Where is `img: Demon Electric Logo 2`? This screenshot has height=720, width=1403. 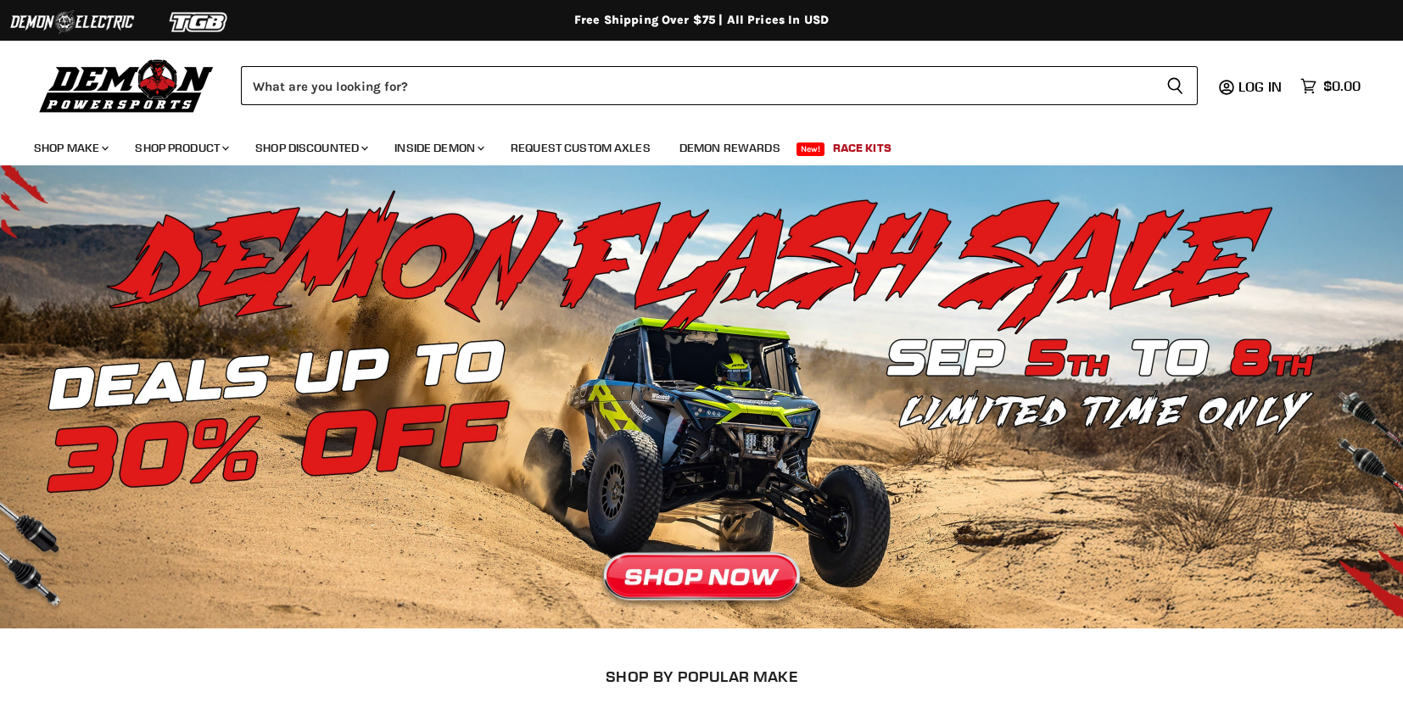
img: Demon Electric Logo 2 is located at coordinates (72, 22).